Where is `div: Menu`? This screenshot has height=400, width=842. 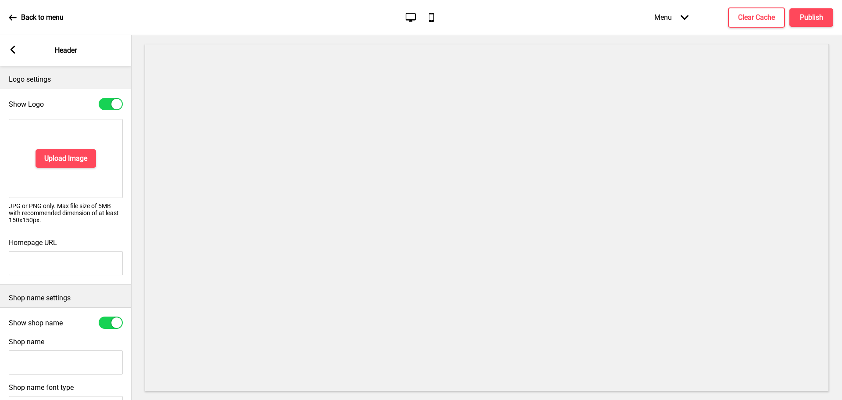 div: Menu is located at coordinates (671, 17).